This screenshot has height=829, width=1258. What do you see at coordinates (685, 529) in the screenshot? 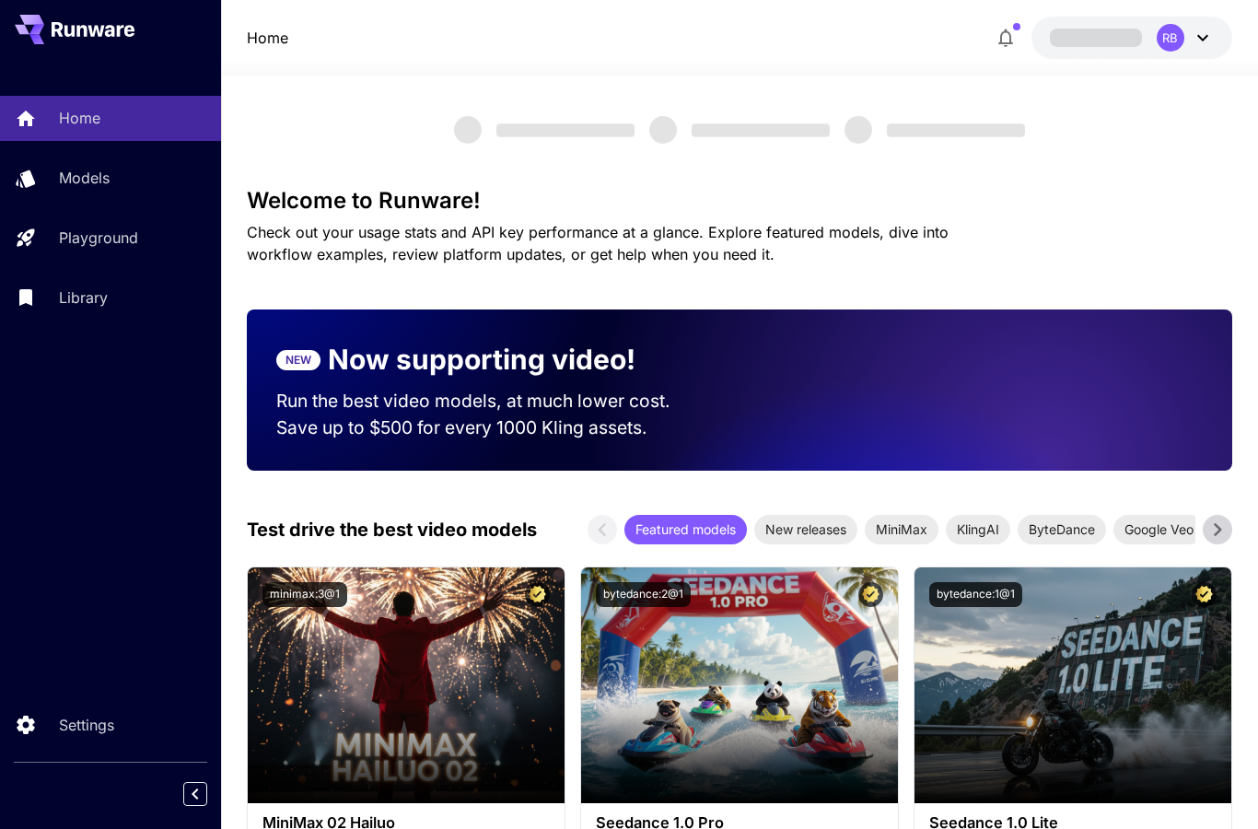
I see `span: Featured models` at bounding box center [685, 529].